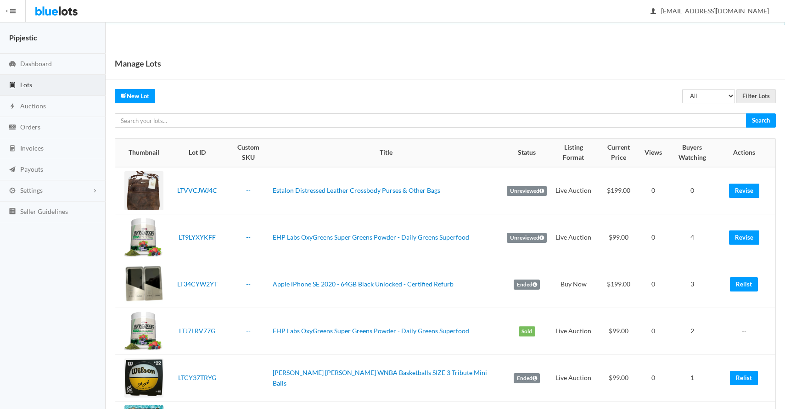 This screenshot has height=409, width=785. What do you see at coordinates (135, 96) in the screenshot?
I see `a: createNew Lot` at bounding box center [135, 96].